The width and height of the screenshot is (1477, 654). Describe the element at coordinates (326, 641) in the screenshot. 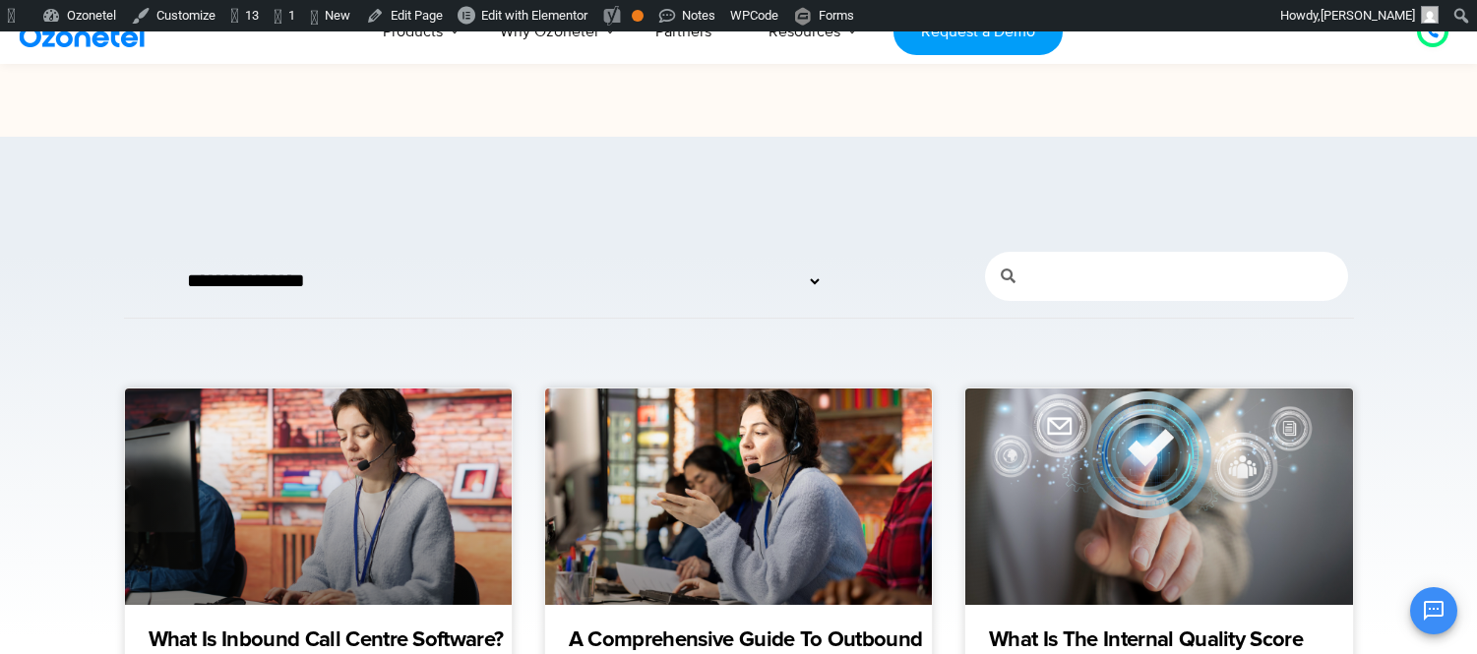

I see `a: What Is Inbound Call Centre Software?` at that location.